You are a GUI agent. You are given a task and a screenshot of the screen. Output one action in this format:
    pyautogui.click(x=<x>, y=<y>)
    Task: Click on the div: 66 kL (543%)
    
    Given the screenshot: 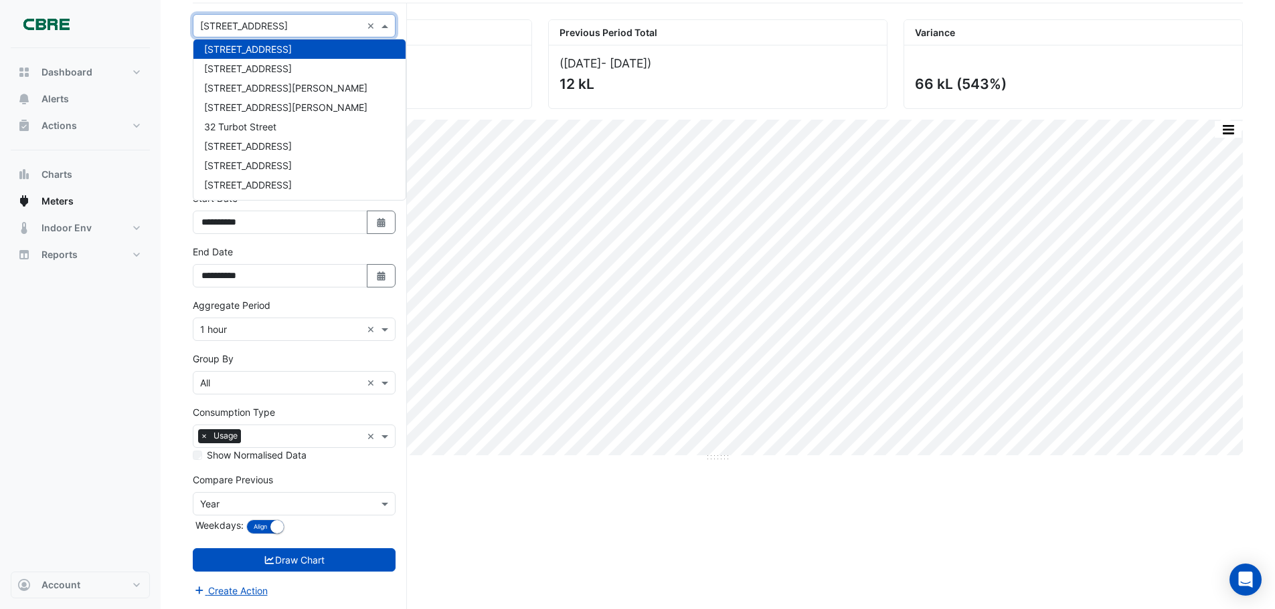 What is the action you would take?
    pyautogui.click(x=1071, y=84)
    